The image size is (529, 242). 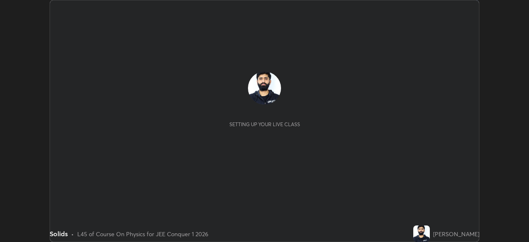 I want to click on div: L45 of Course On Physics for JEE Conquer 1 2026, so click(x=143, y=234).